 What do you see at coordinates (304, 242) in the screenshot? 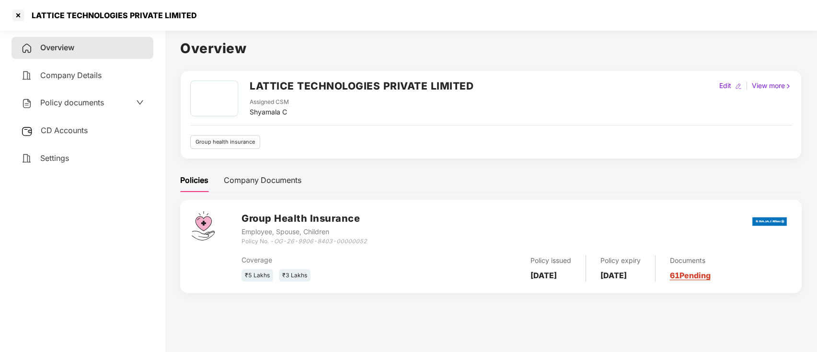
I see `div: Policy No. -` at bounding box center [304, 242].